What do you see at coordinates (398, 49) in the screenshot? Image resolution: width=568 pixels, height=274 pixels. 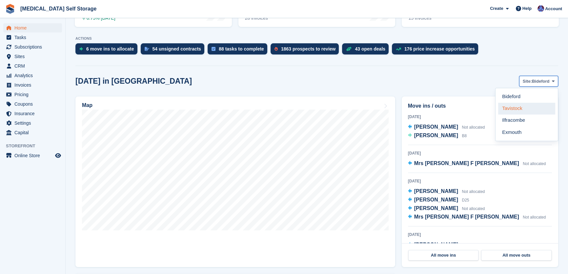 I see `img: price_increase_opportunities-93ffe204e8149a01c8c9dc8f82e8f89637d9d84a8eef4429ea346261dce0b2c0.svg` at bounding box center [398, 49].